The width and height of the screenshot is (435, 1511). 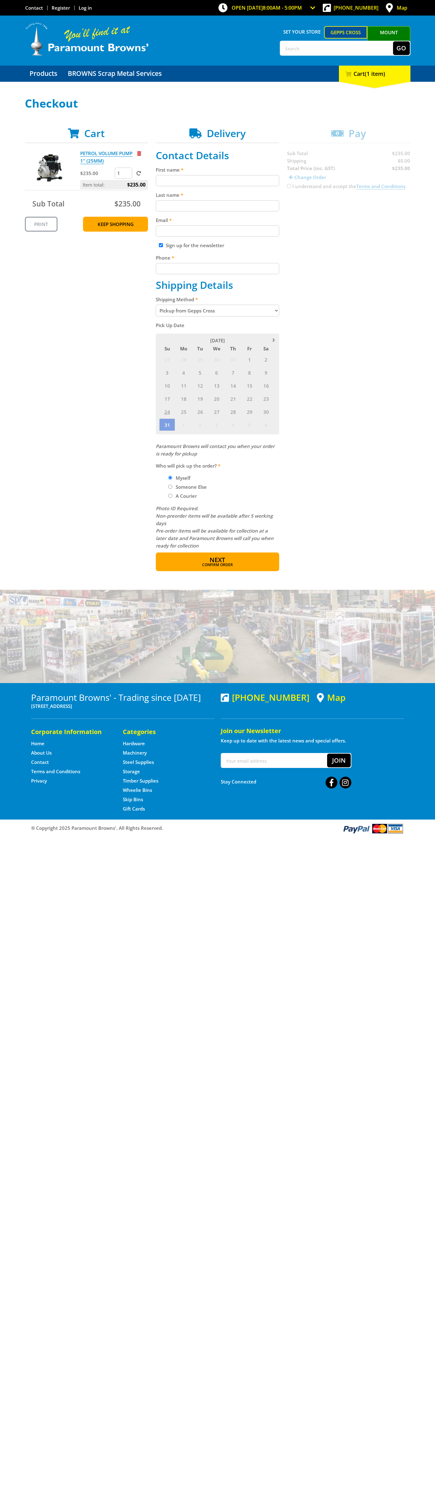 What do you see at coordinates (313, 741) in the screenshot?
I see `p: Keep up to date with the latest news and special offers.` at bounding box center [313, 741].